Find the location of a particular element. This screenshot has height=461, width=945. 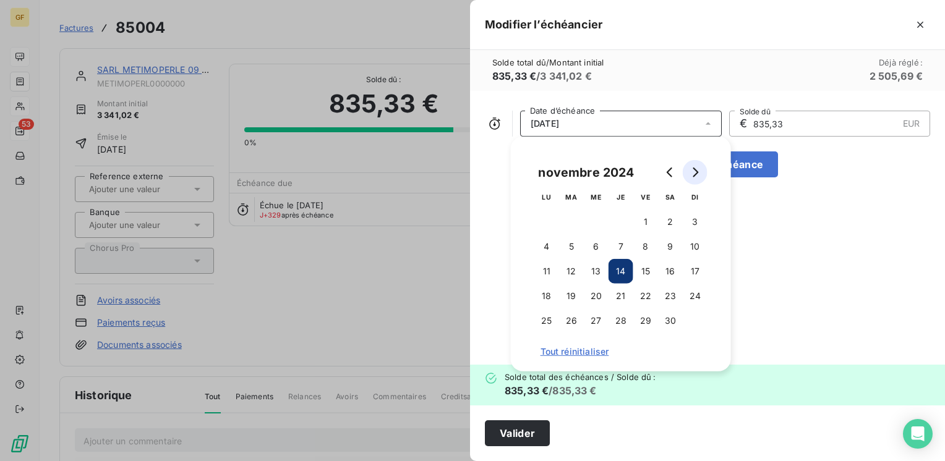

button: 2 is located at coordinates (670, 222).